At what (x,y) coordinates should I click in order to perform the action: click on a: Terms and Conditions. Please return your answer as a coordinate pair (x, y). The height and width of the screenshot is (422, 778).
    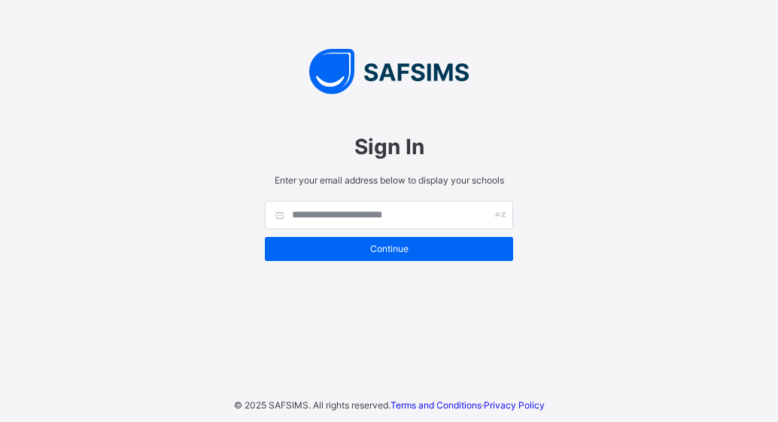
    Looking at the image, I should click on (436, 405).